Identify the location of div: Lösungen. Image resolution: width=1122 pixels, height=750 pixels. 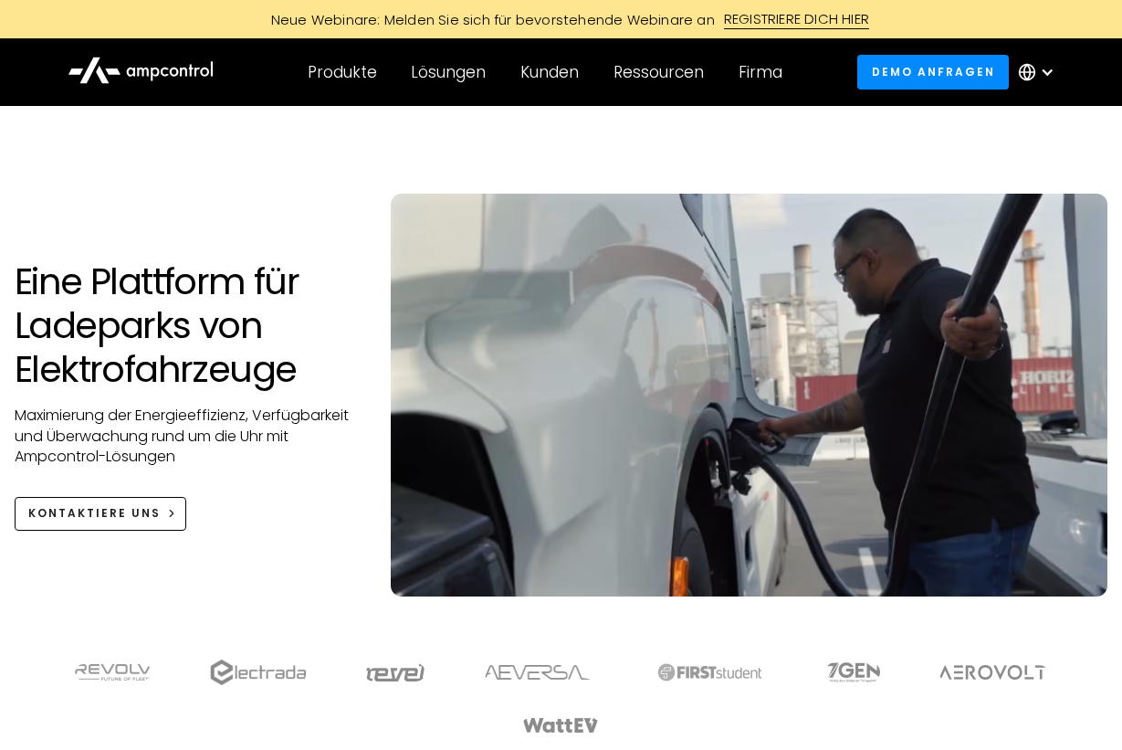
(448, 72).